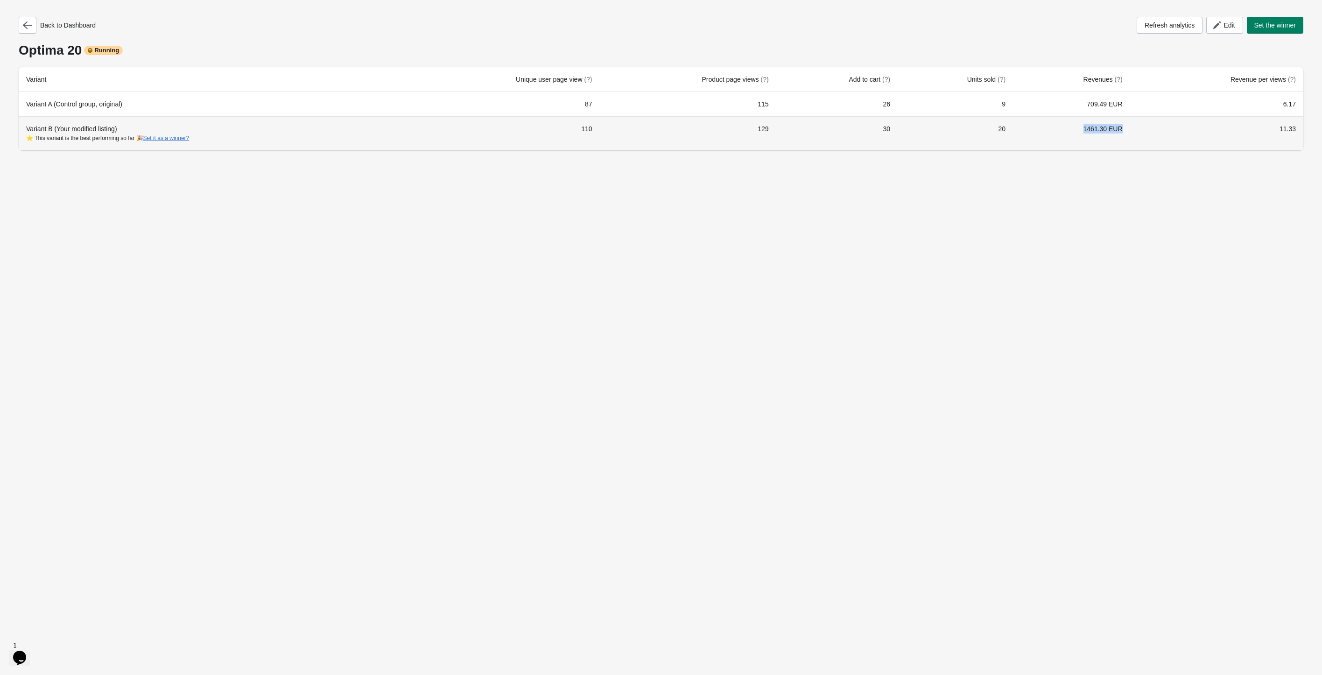 Image resolution: width=1322 pixels, height=675 pixels. I want to click on span: Unique user page view, so click(554, 79).